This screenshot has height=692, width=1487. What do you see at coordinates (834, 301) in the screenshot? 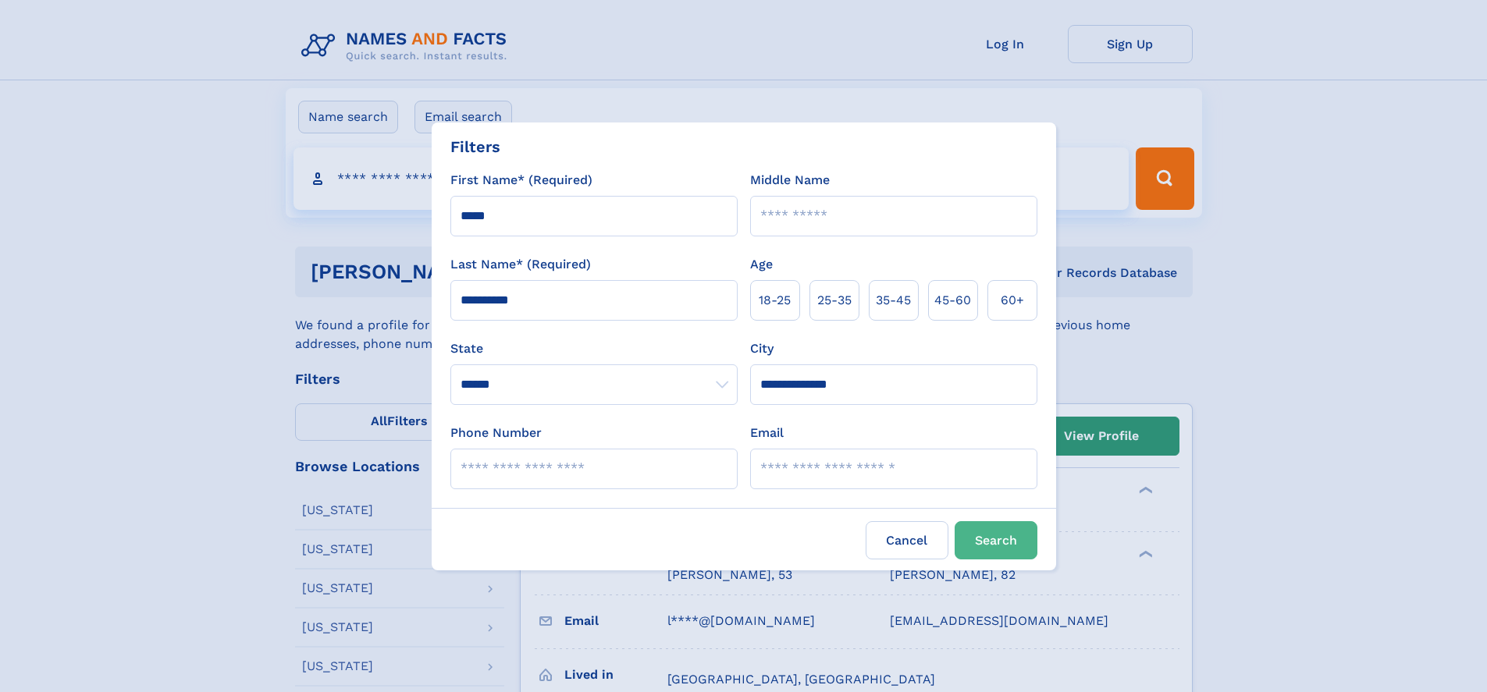
I see `span: 25‑35` at bounding box center [834, 301].